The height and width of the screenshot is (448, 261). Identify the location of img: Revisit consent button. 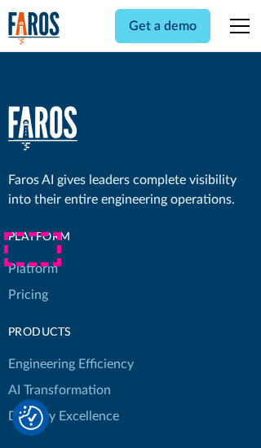
(31, 418).